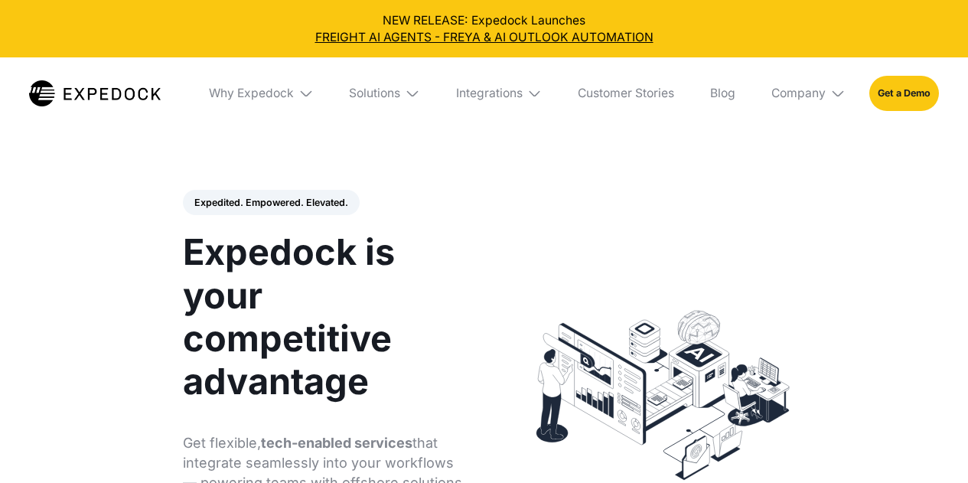 This screenshot has width=968, height=483. What do you see at coordinates (484, 29) in the screenshot?
I see `div: NEW RELEASE: Expedock Launches` at bounding box center [484, 29].